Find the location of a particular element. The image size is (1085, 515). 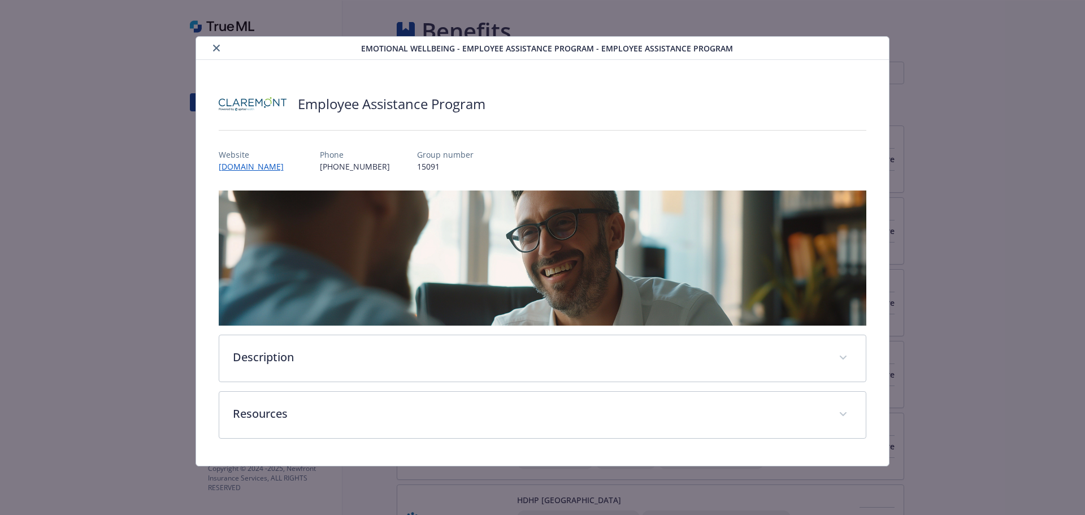

img: banner is located at coordinates (543, 258).